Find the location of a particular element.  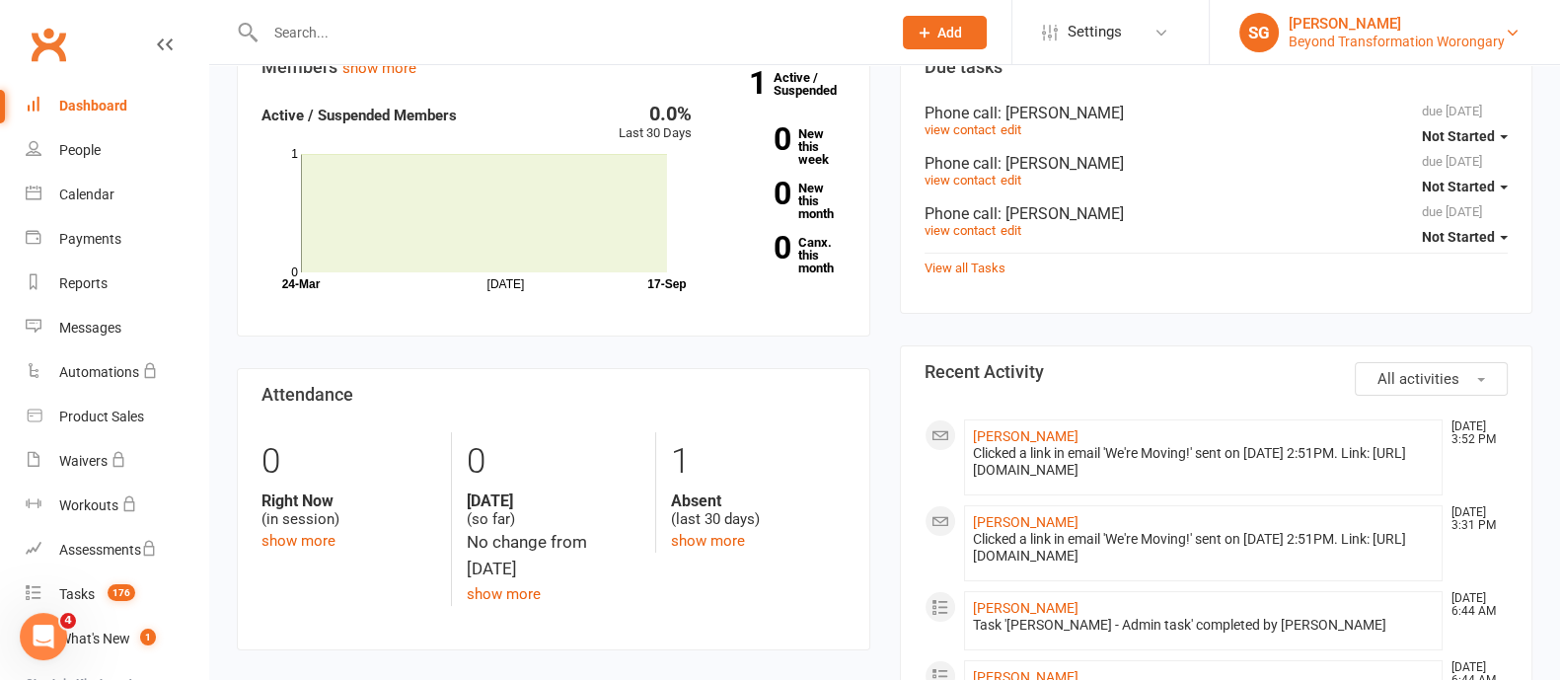

div: What's New is located at coordinates (95, 638).